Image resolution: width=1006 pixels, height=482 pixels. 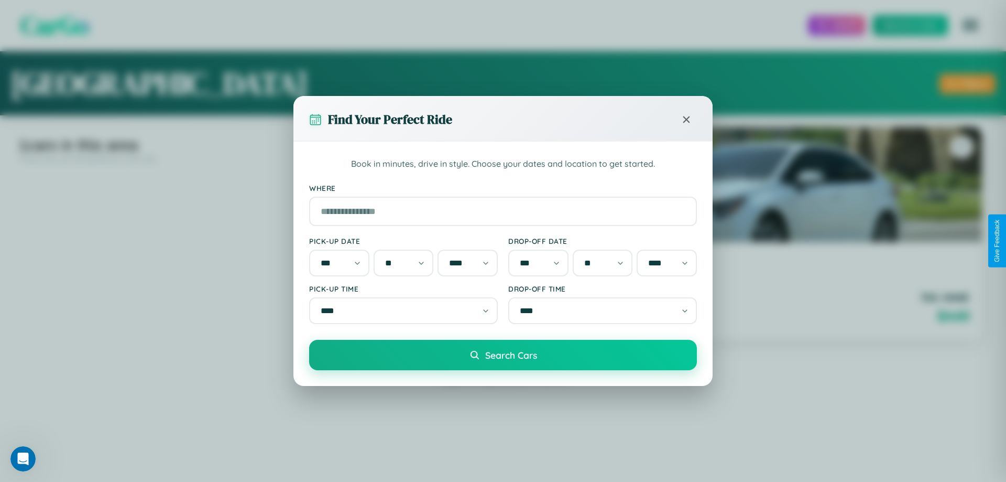 I want to click on label: Pick-up Time, so click(x=403, y=288).